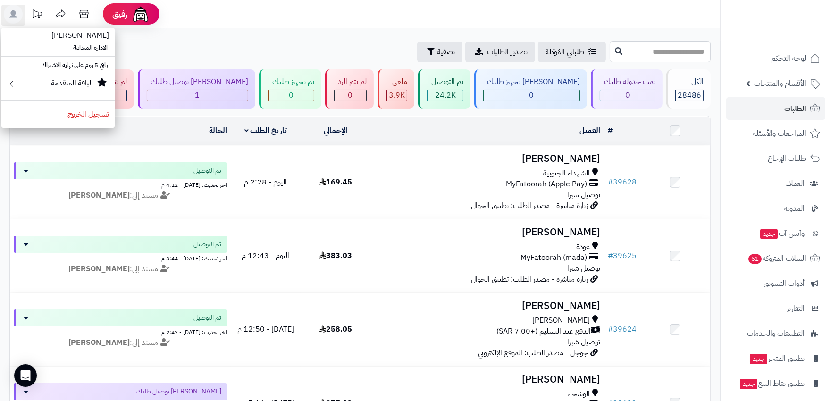 Image resolution: width=831 pixels, height=401 pixels. What do you see at coordinates (626, 89) in the screenshot?
I see `a: تمت جدولة طلبك 0` at bounding box center [626, 89].